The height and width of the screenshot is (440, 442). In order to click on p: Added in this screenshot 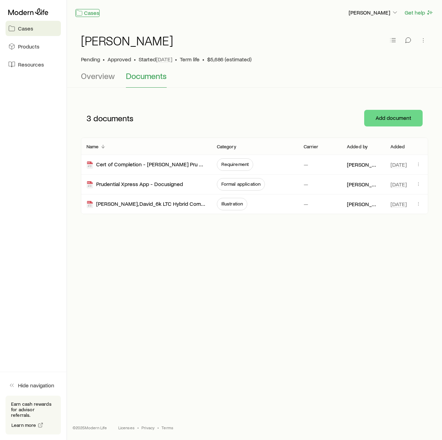, I will do `click(398, 146)`.